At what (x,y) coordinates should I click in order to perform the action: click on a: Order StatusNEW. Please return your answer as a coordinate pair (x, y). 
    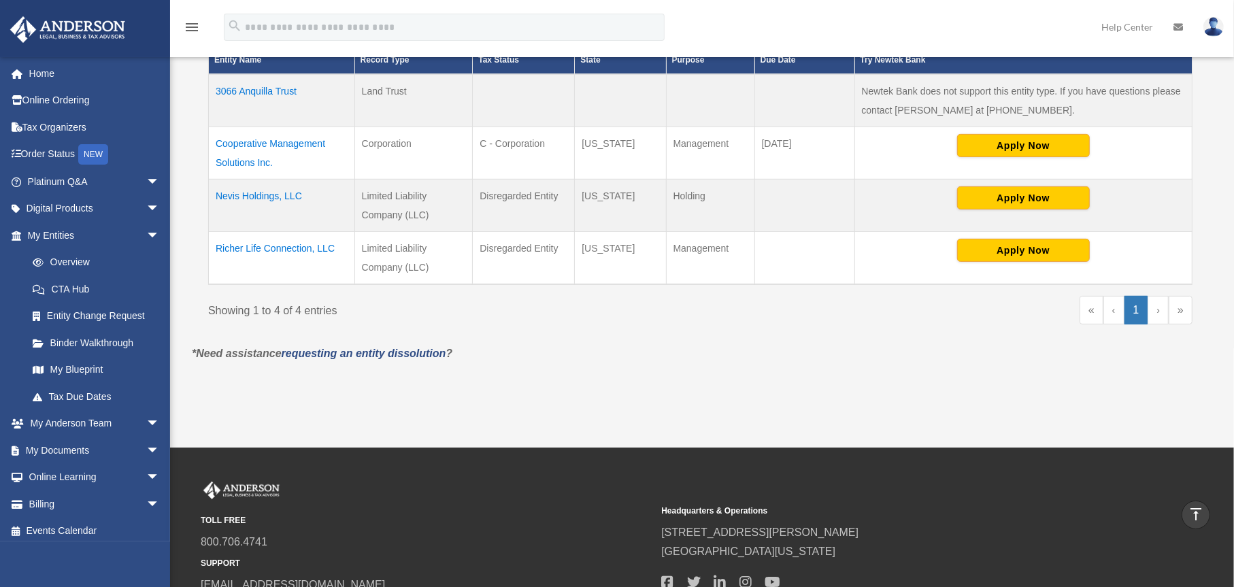
    Looking at the image, I should click on (95, 154).